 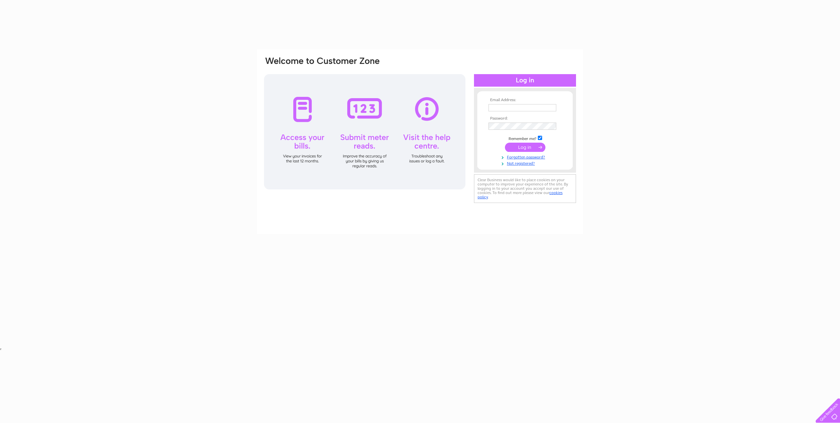 I want to click on th: Email Address:, so click(x=525, y=100).